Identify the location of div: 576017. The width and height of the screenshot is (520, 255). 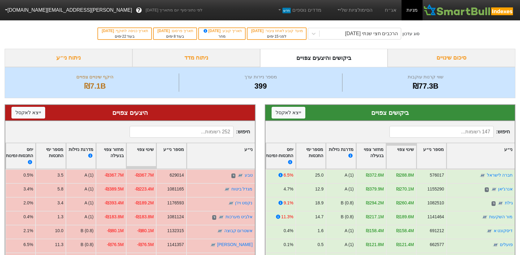
(437, 175).